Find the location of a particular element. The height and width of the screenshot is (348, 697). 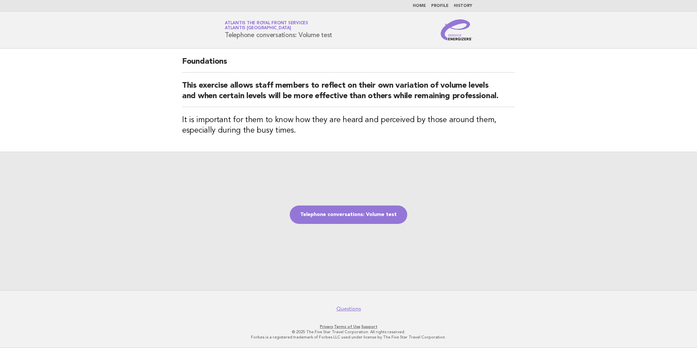

p: © 2025 The Five Star Travel Corporation. All rights reserved. is located at coordinates (348, 332).